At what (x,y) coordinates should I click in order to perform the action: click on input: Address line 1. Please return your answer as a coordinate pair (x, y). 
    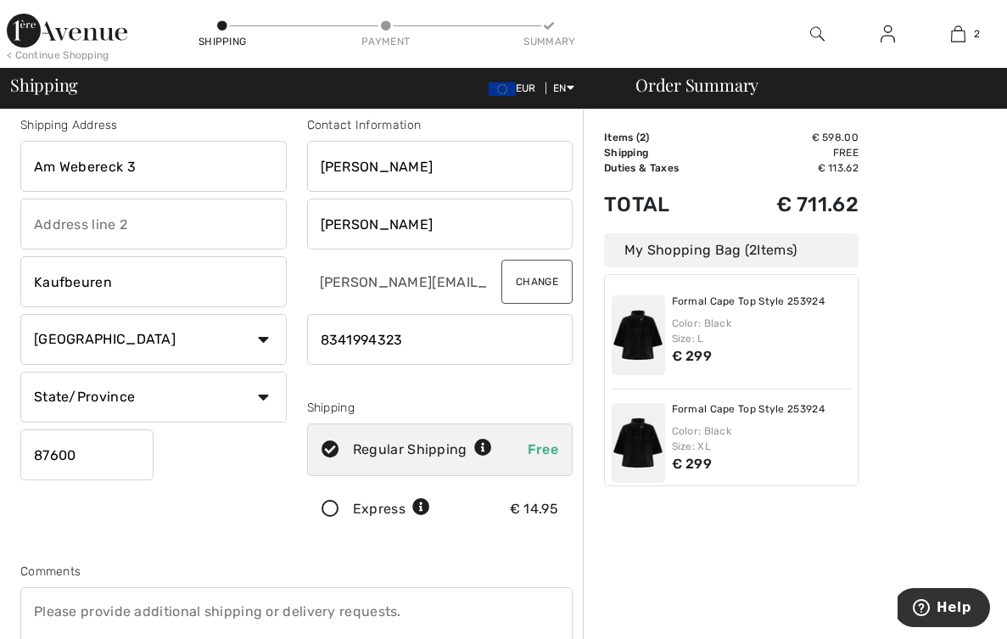
    Looking at the image, I should click on (153, 166).